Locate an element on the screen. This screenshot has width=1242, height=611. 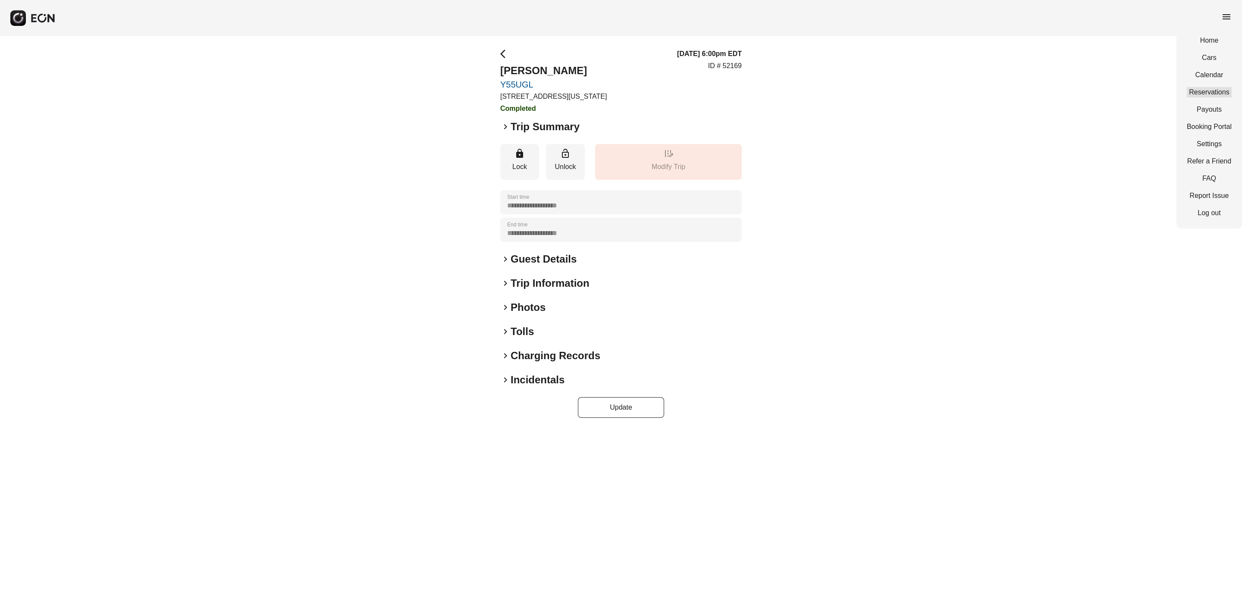
h2: Incidentals is located at coordinates (537, 380).